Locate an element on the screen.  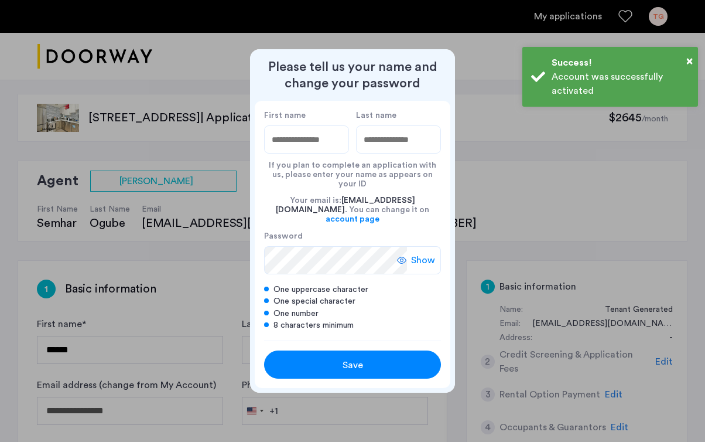
span: Show is located at coordinates (423, 260).